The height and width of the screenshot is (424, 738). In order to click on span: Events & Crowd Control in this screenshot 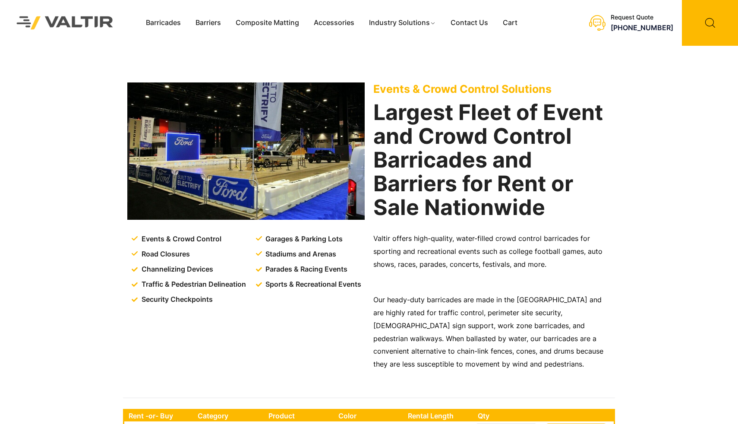, I will do `click(180, 239)`.